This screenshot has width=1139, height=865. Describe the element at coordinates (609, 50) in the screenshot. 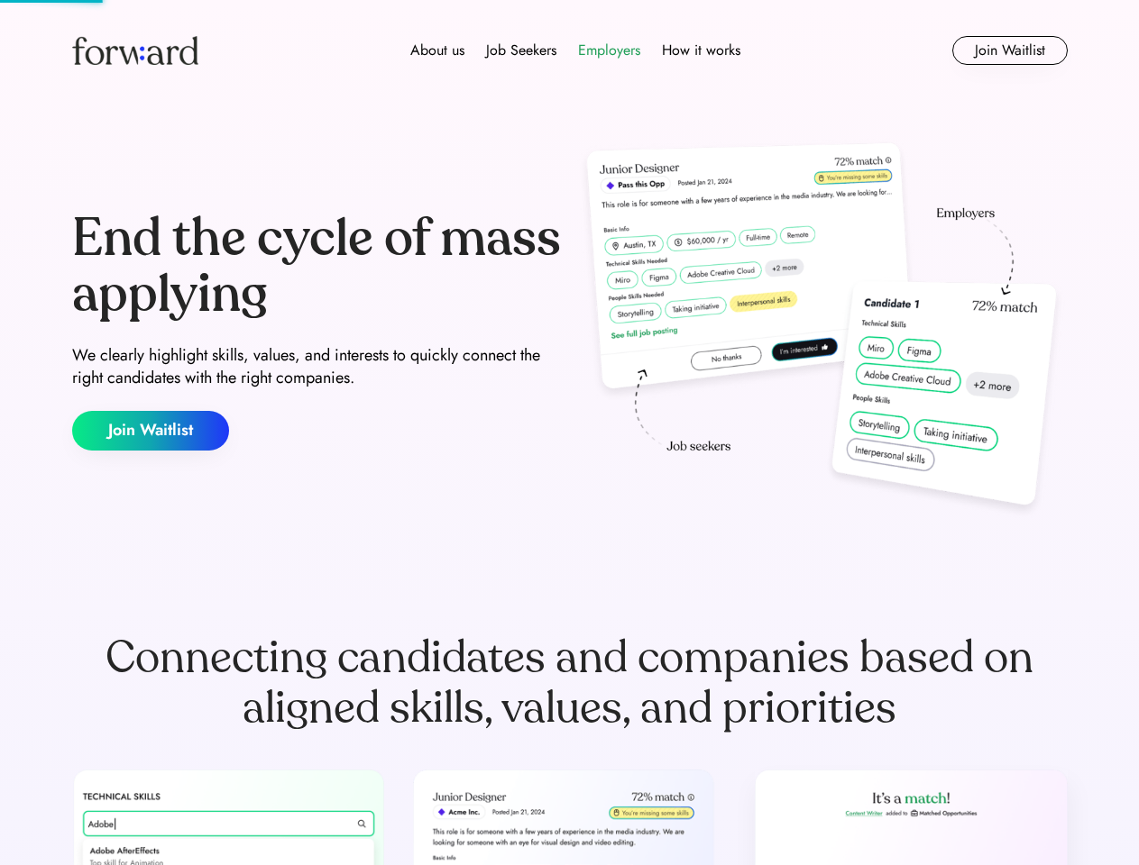

I see `div: Employers` at that location.